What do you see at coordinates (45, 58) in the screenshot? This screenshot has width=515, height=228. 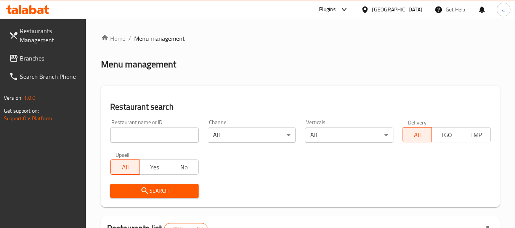 I see `a: Branches` at bounding box center [45, 58].